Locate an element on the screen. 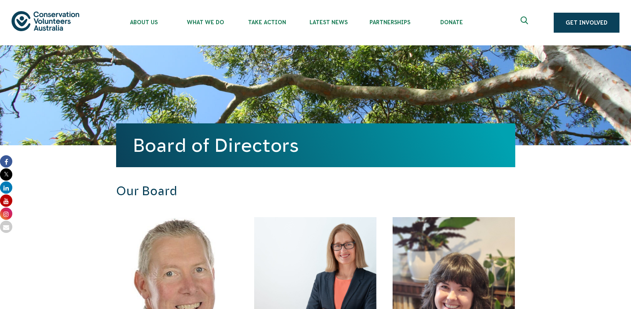  h3: Our Board is located at coordinates (264, 191).